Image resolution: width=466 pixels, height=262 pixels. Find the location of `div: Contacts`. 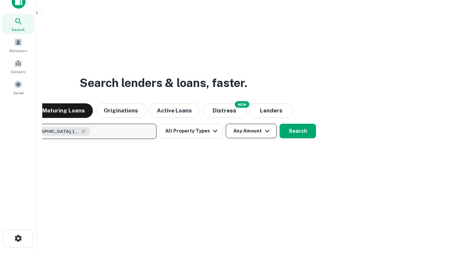

div: Contacts is located at coordinates (18, 66).